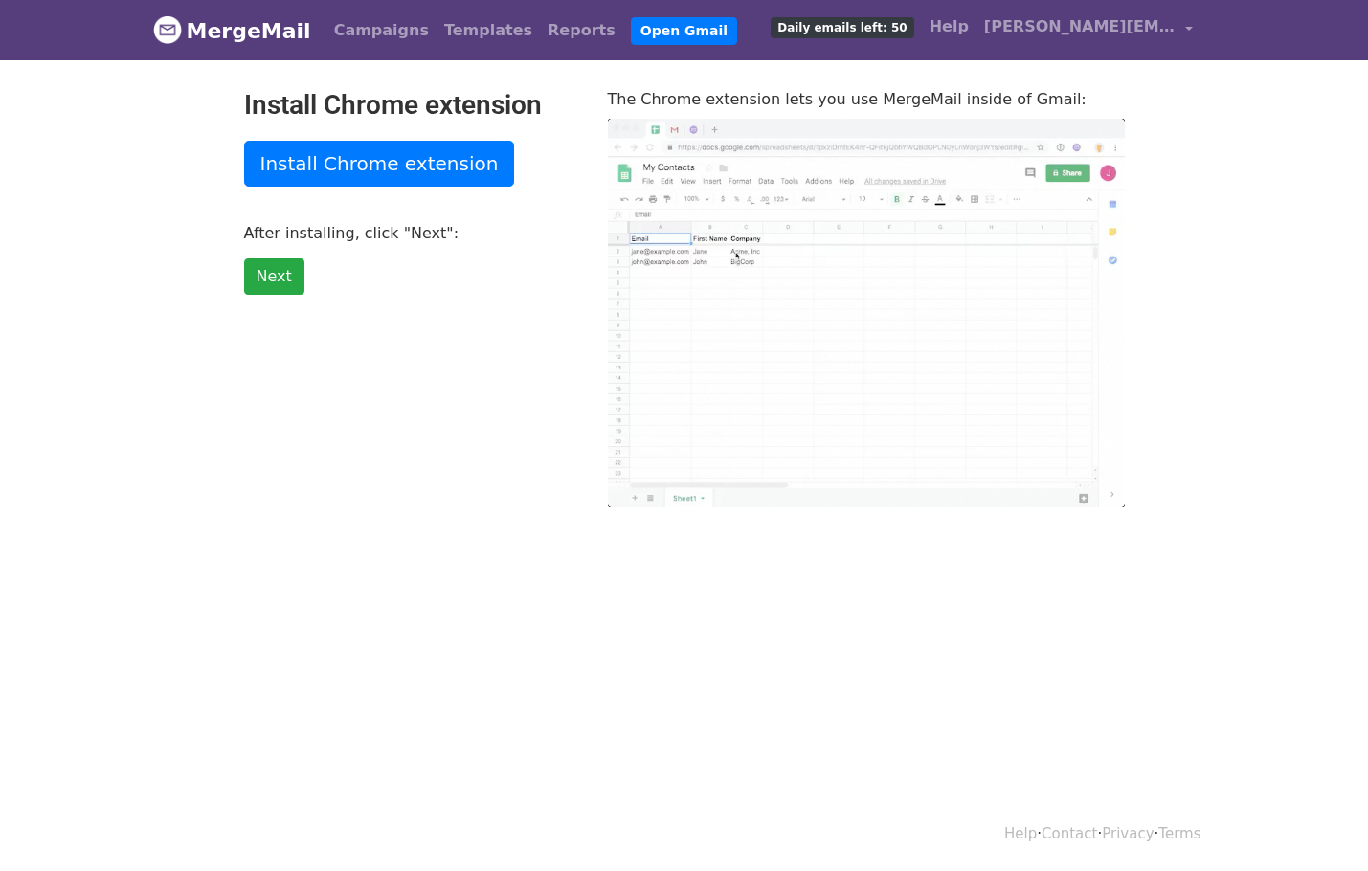  Describe the element at coordinates (1320, 825) in the screenshot. I see `div: Chat Widget` at that location.